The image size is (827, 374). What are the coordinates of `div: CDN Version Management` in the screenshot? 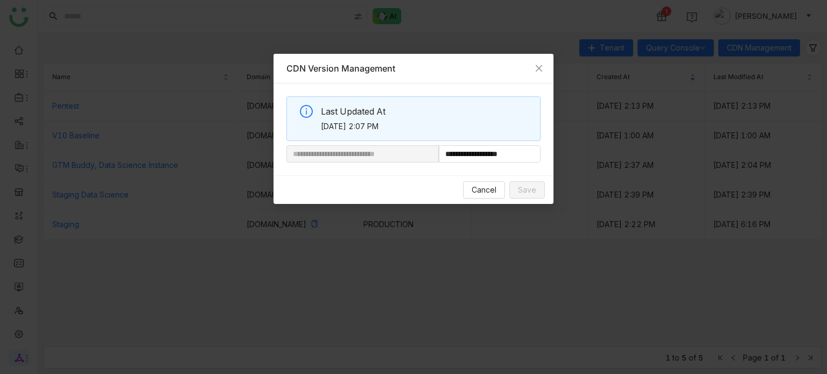 It's located at (413, 68).